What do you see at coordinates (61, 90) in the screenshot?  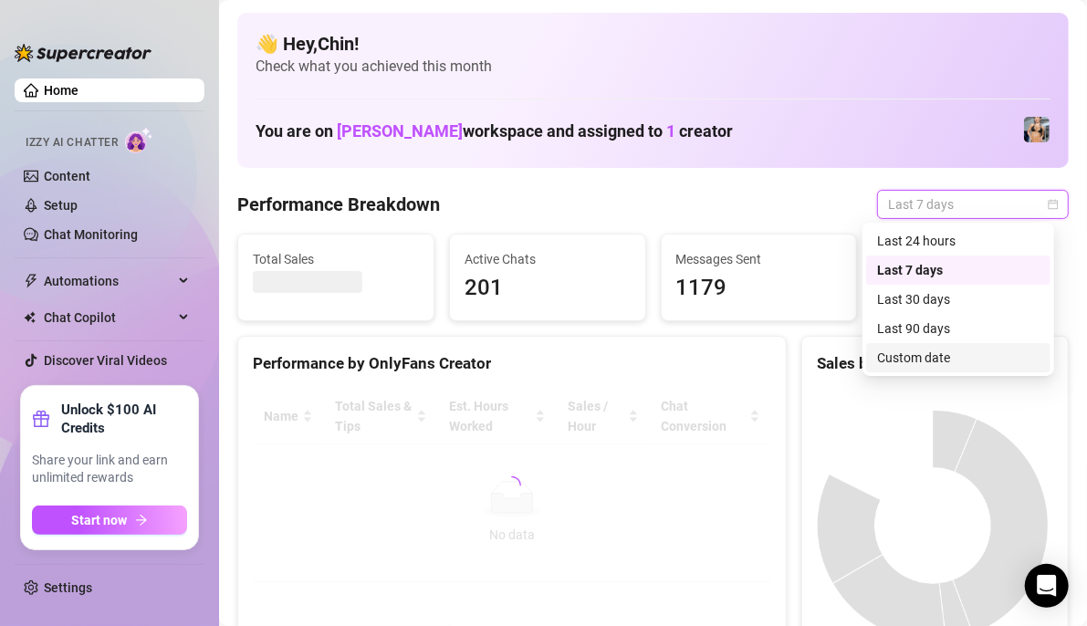 I see `a: Home` at bounding box center [61, 90].